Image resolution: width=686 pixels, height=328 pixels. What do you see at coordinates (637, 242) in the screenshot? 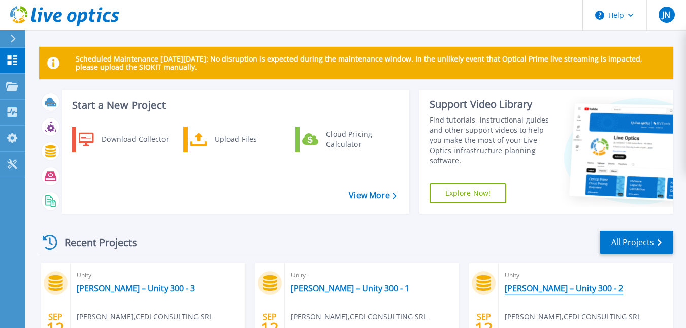
I see `a: All Projects` at bounding box center [637, 242].